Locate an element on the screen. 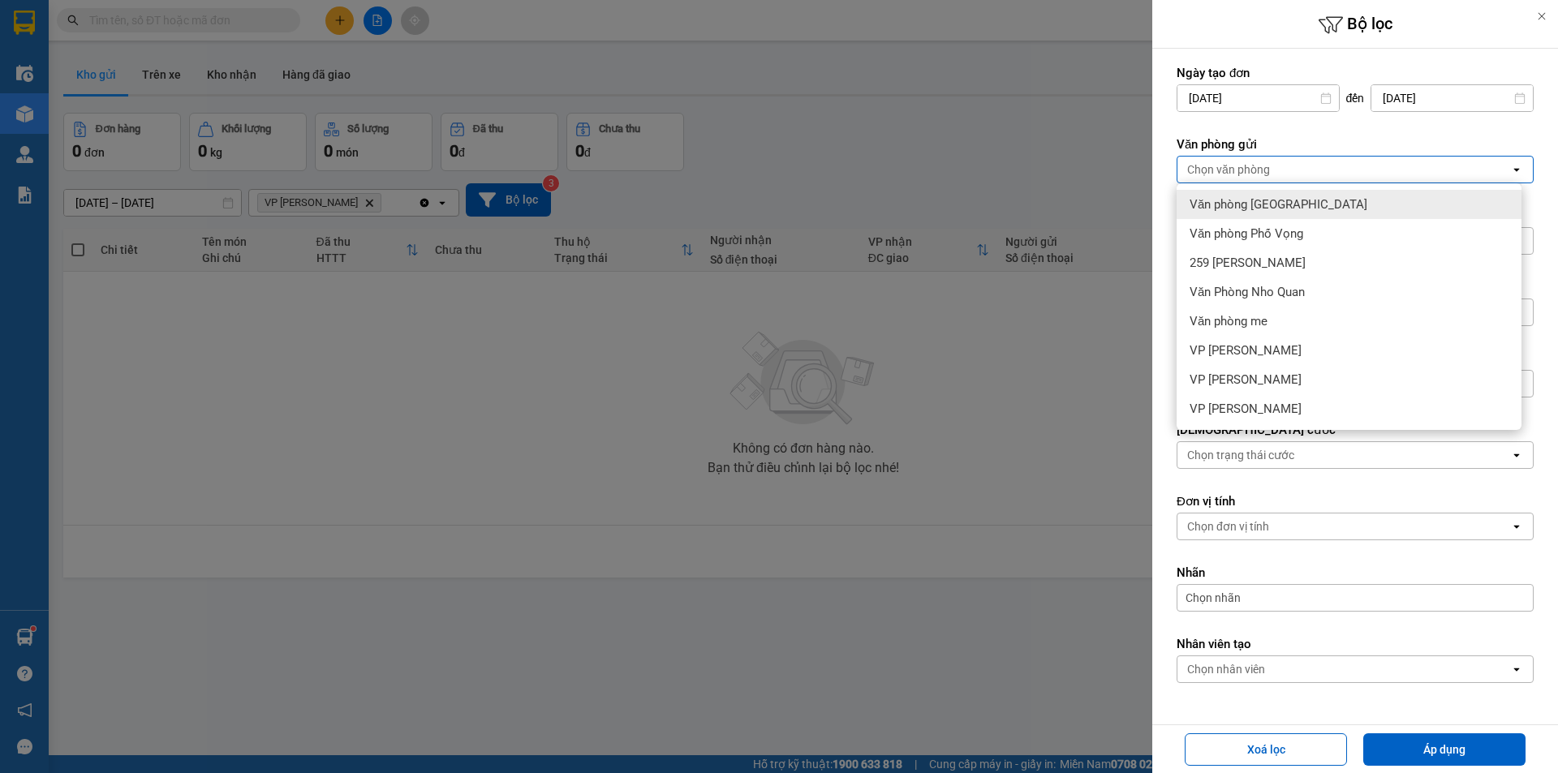 The image size is (1558, 773). h6: Bộ lọc is located at coordinates (1355, 24).